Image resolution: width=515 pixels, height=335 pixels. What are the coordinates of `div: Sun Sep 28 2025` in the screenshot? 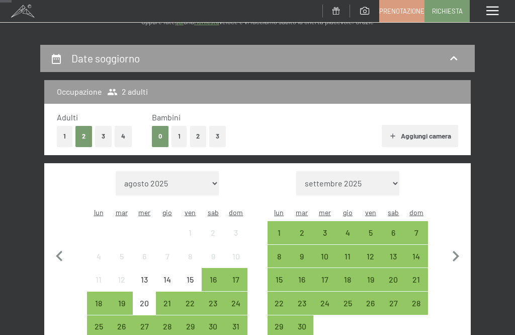 It's located at (417, 303).